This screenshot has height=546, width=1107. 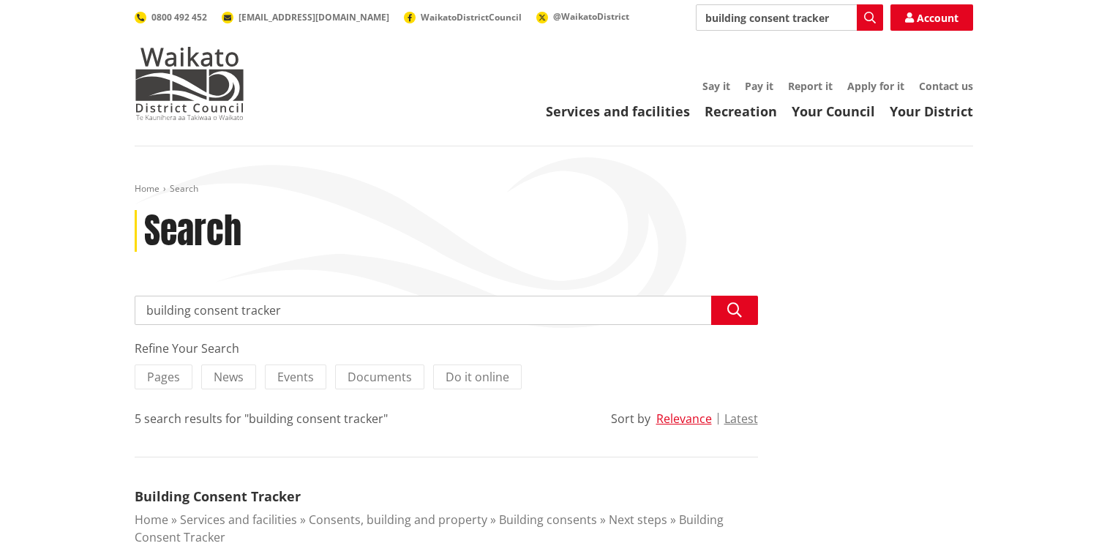 I want to click on div: Sort by, so click(x=631, y=419).